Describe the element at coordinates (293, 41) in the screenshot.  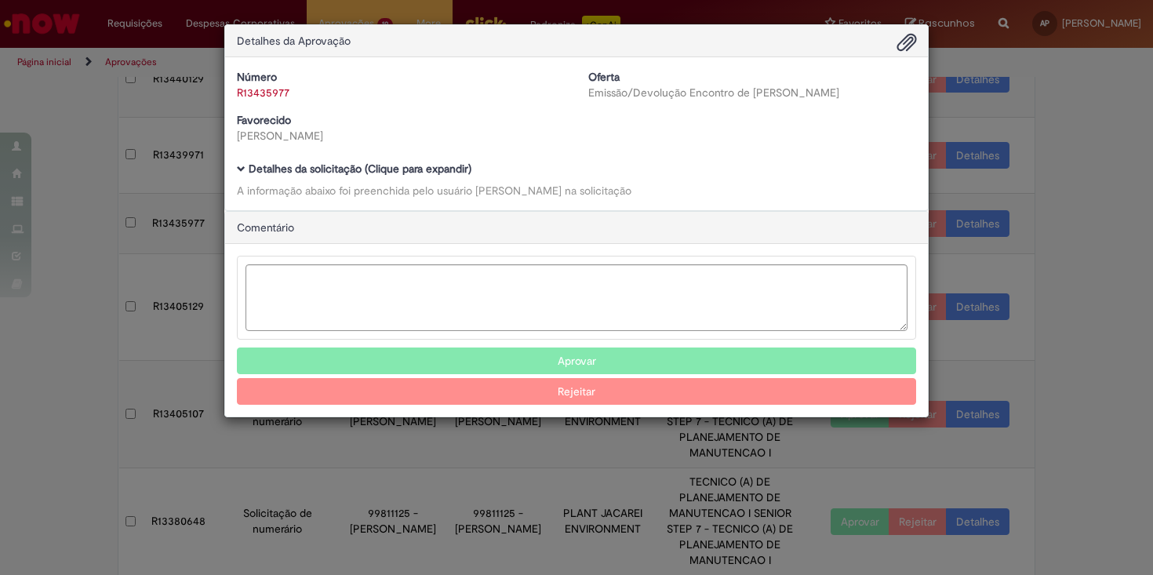
I see `span: Detalhes da Aprovação` at that location.